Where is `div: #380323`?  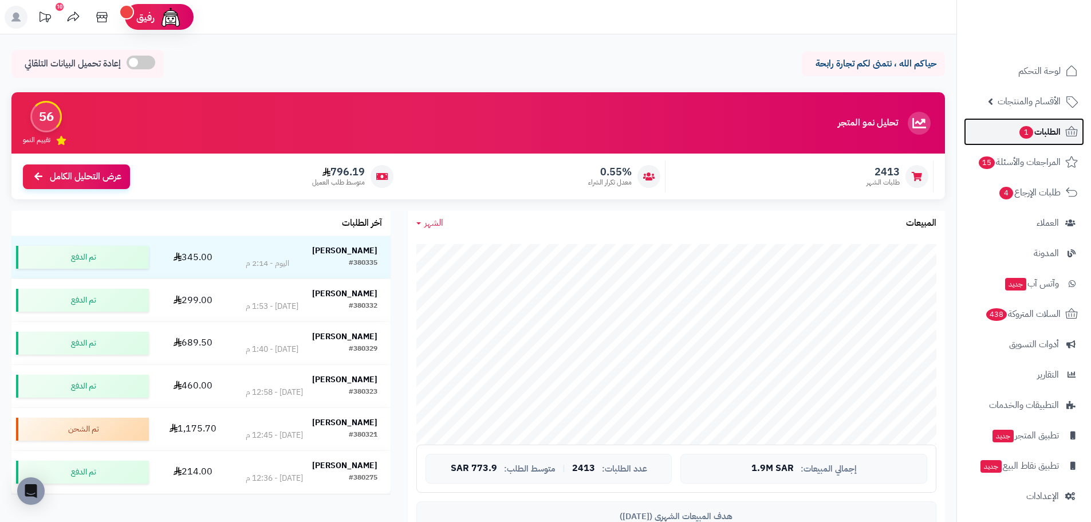
div: #380323 is located at coordinates (363, 392).